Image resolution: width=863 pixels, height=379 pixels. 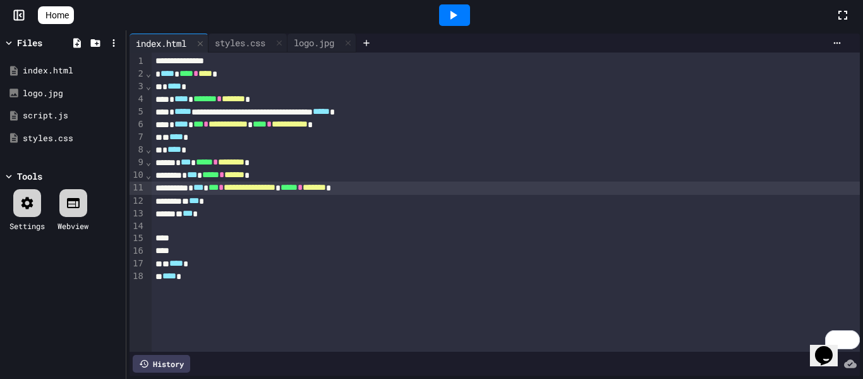 What do you see at coordinates (30, 176) in the screenshot?
I see `div: Tools` at bounding box center [30, 176].